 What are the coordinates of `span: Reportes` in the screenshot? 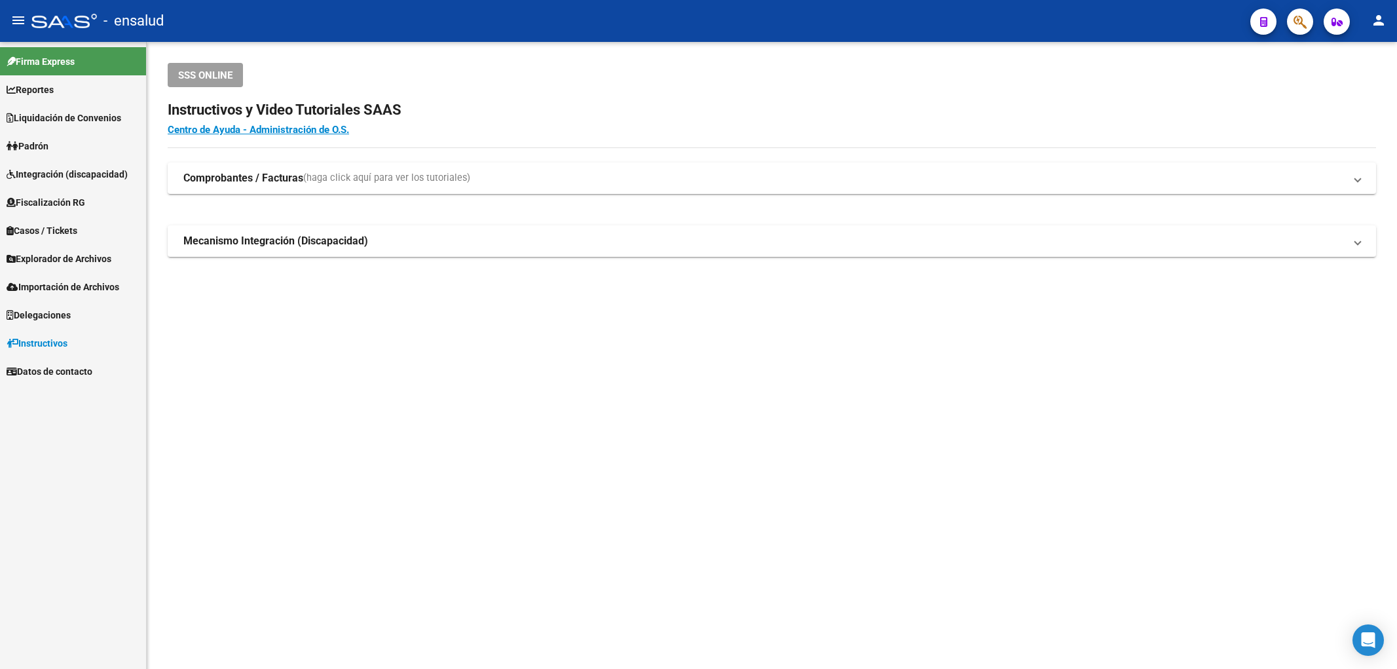 It's located at (30, 90).